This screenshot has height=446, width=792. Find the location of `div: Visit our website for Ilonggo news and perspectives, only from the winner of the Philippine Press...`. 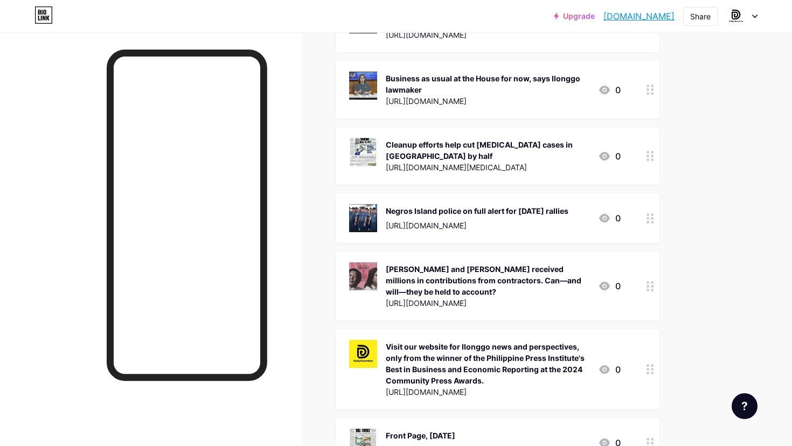

div: Visit our website for Ilonggo news and perspectives, only from the winner of the Philippine Press... is located at coordinates (488, 364).